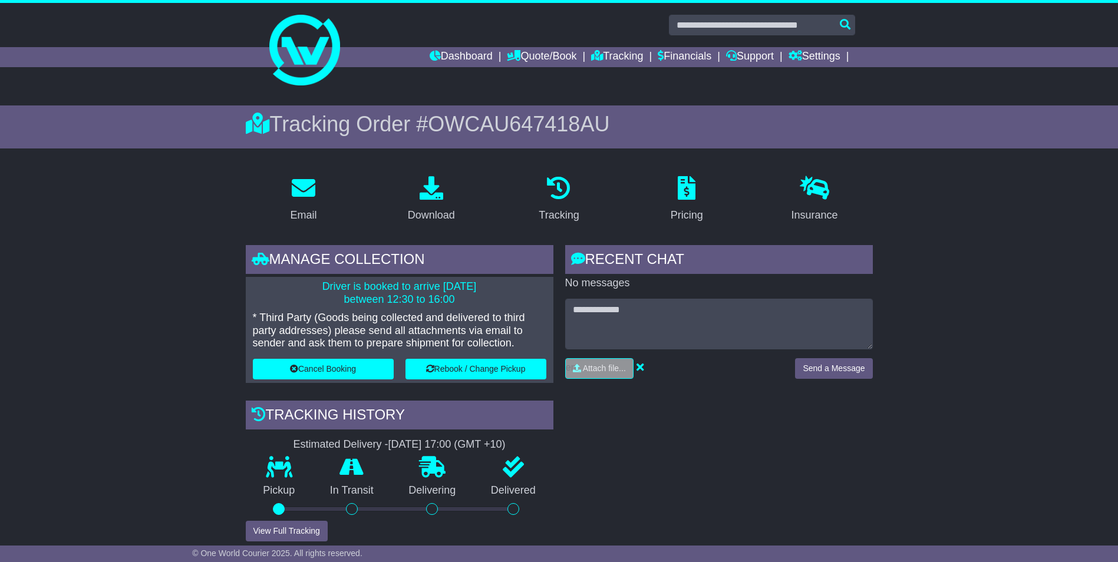  What do you see at coordinates (433, 491) in the screenshot?
I see `p: Delivering` at bounding box center [433, 491].